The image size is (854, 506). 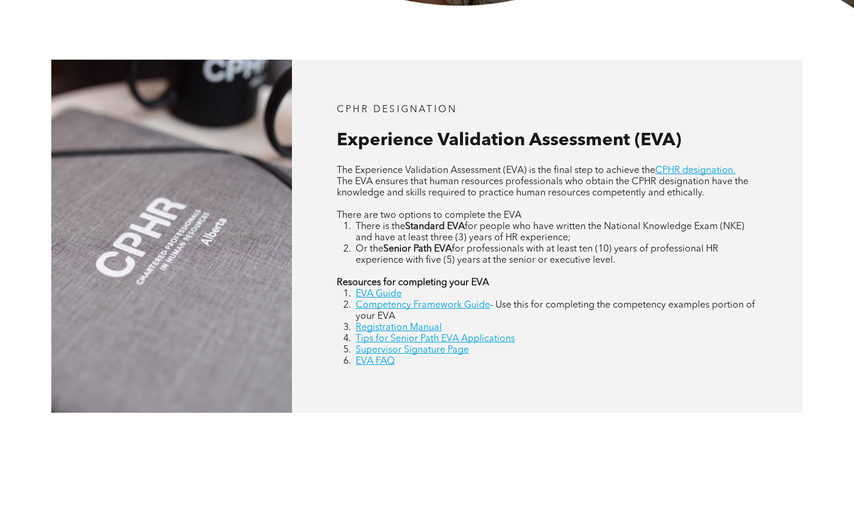 What do you see at coordinates (397, 110) in the screenshot?
I see `span: CPHR DESIGNATION` at bounding box center [397, 110].